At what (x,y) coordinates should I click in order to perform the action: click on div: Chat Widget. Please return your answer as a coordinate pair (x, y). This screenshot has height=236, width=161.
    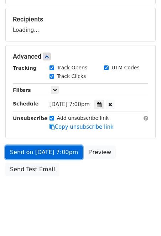
    Looking at the image, I should click on (144, 219).